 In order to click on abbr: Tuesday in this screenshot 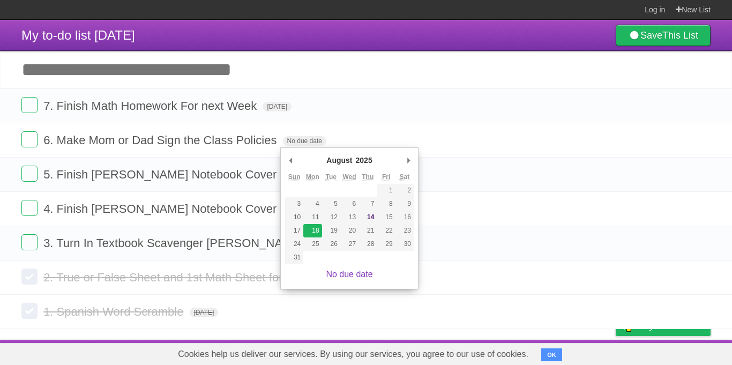, I will do `click(331, 177)`.